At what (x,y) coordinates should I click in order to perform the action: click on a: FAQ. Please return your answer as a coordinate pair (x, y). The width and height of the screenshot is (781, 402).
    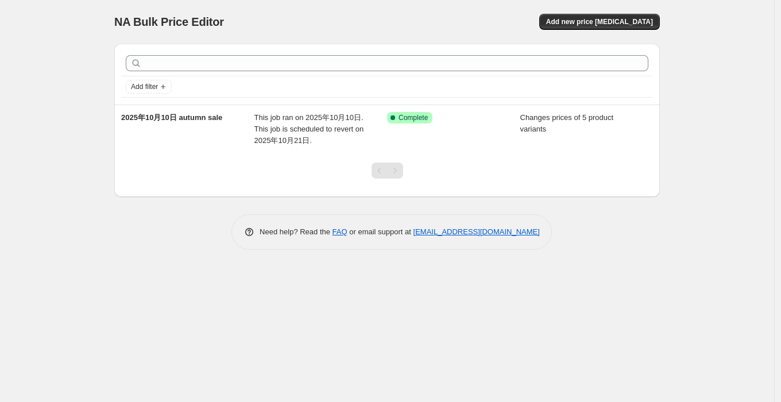
    Looking at the image, I should click on (340, 232).